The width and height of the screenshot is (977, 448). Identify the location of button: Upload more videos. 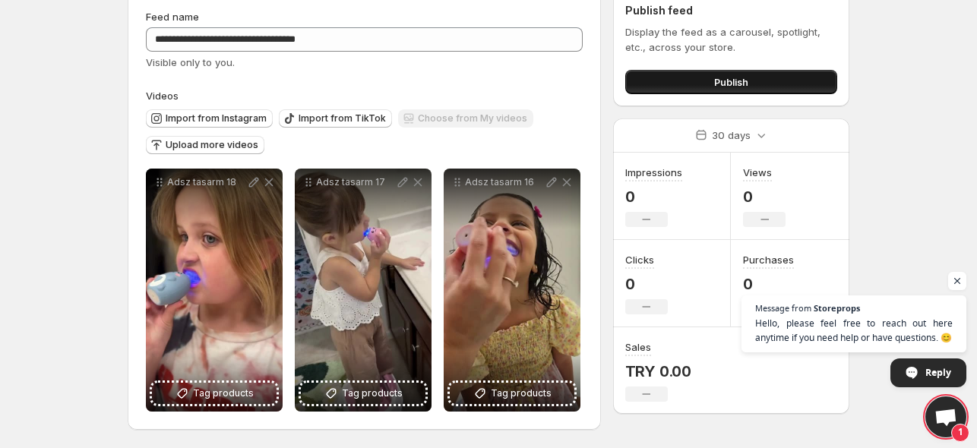
(205, 145).